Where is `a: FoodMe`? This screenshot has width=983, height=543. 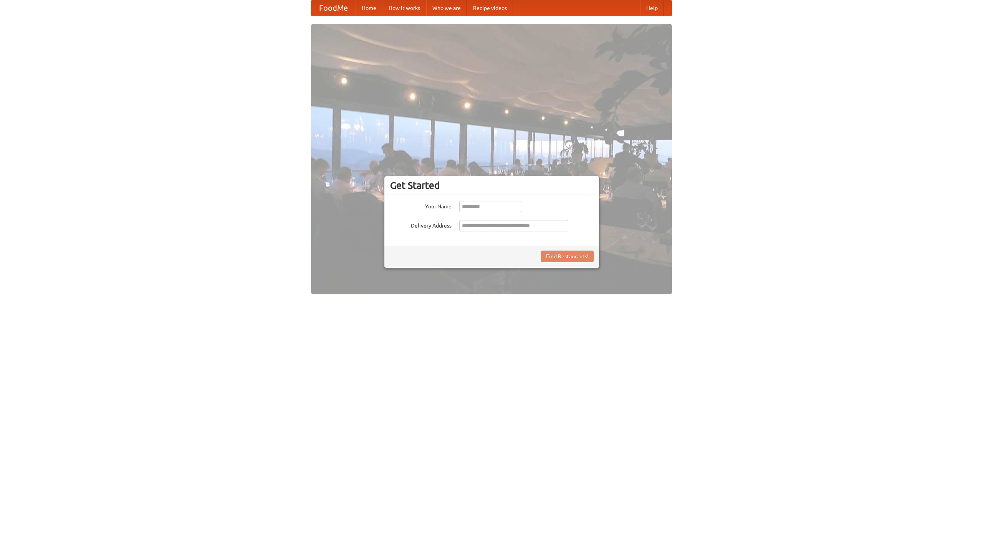 a: FoodMe is located at coordinates (333, 8).